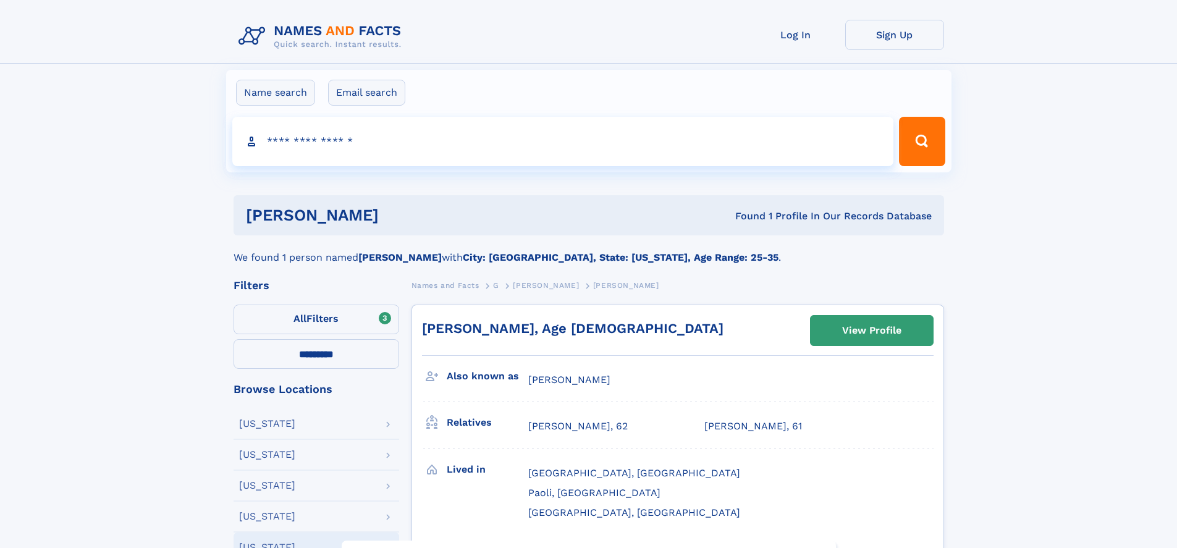  I want to click on div: Browse Locations, so click(316, 389).